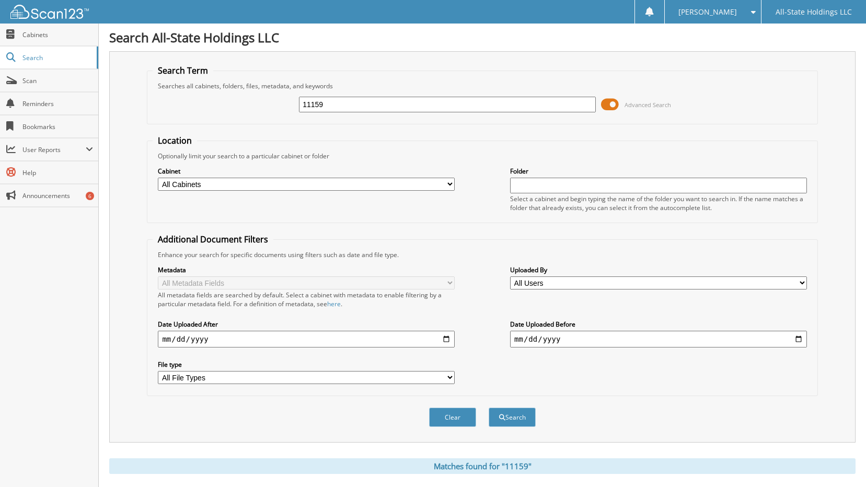 The width and height of the screenshot is (866, 487). What do you see at coordinates (57, 172) in the screenshot?
I see `span: Help` at bounding box center [57, 172].